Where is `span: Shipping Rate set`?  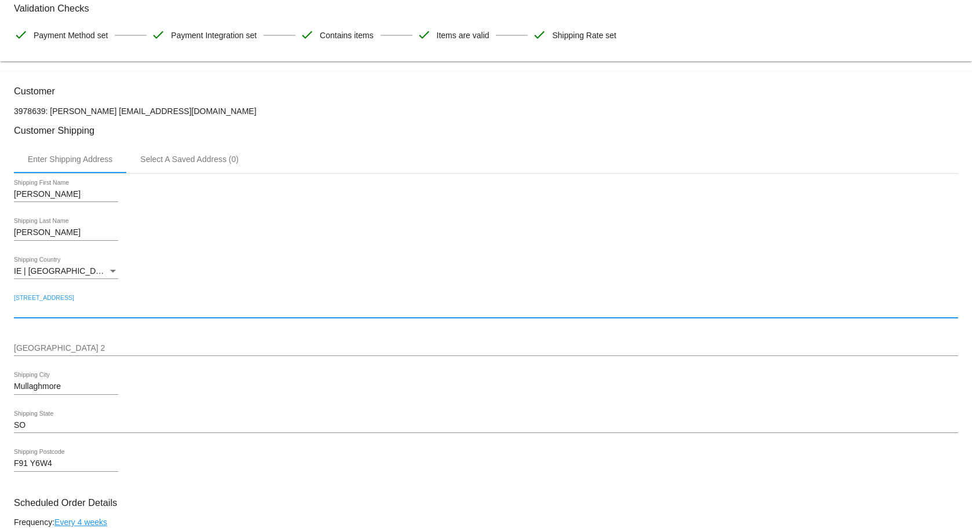
span: Shipping Rate set is located at coordinates (584, 35).